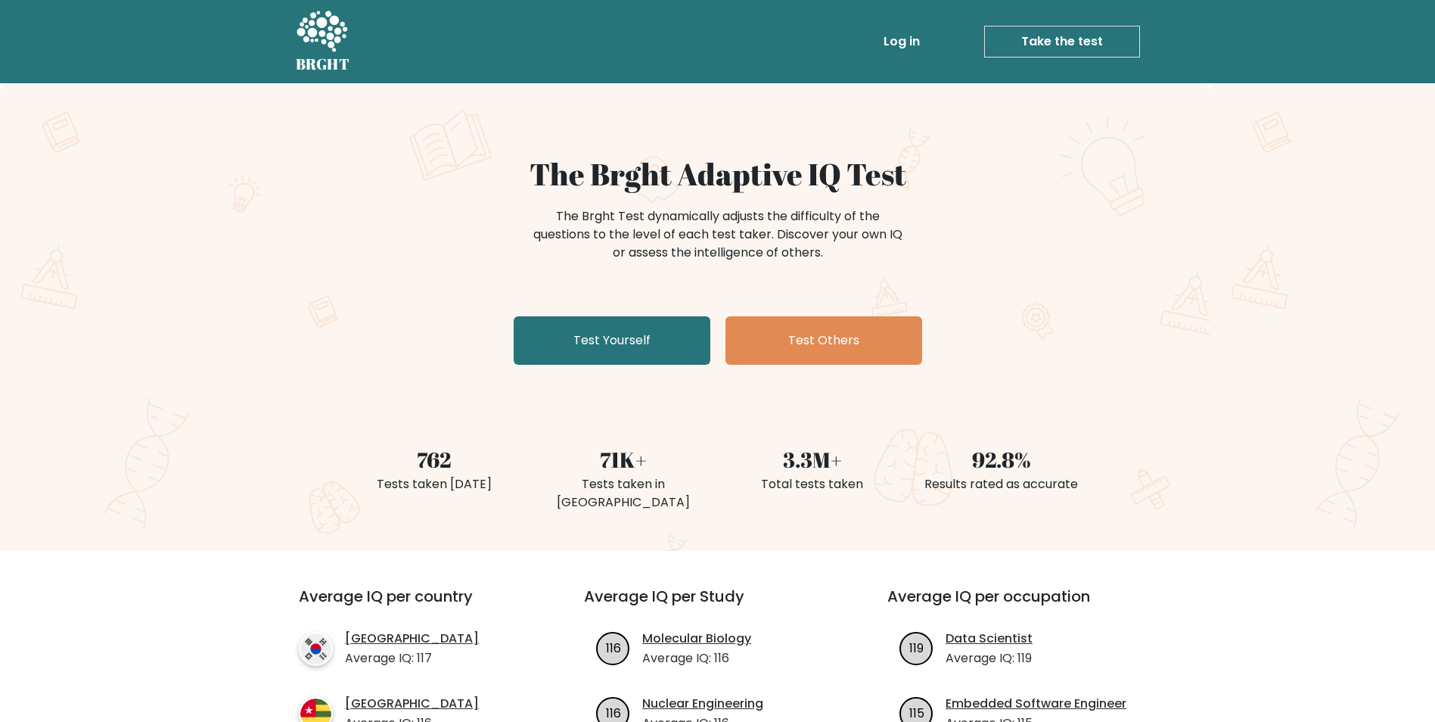  Describe the element at coordinates (1020, 605) in the screenshot. I see `h3: Average IQ per occupation` at that location.